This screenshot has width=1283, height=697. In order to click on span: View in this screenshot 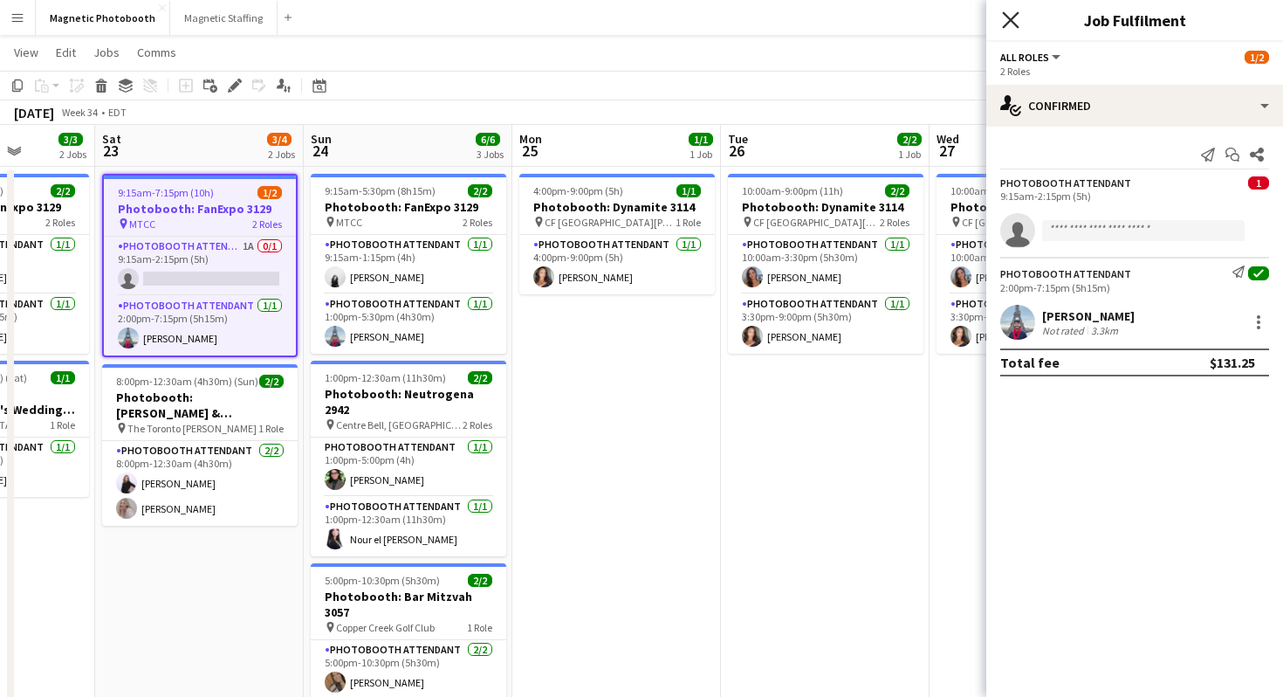, I will do `click(26, 52)`.